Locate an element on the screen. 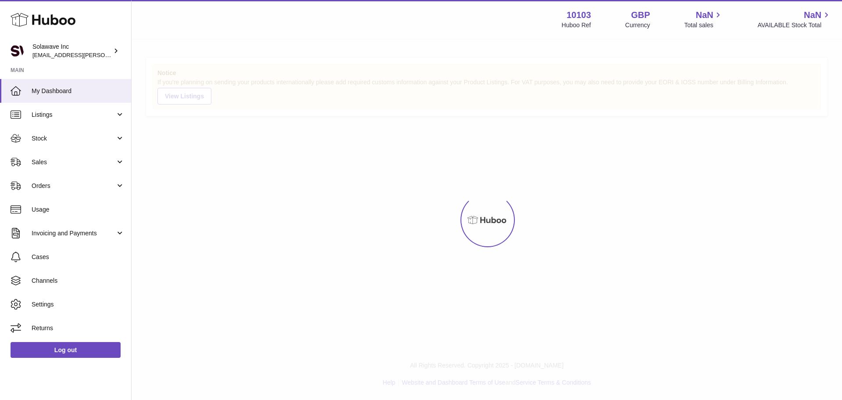  a: Log out is located at coordinates (65, 350).